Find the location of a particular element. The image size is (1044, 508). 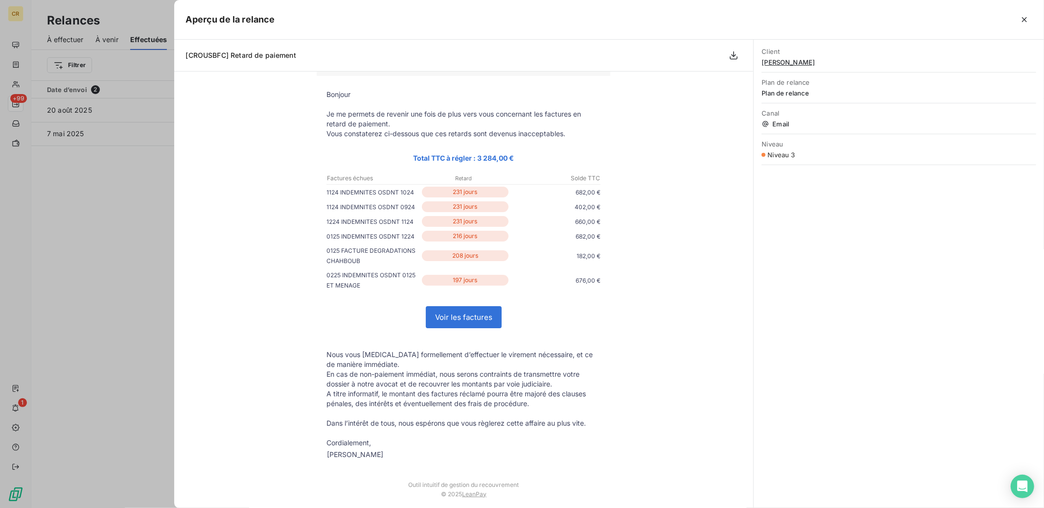

p: 216 jours is located at coordinates (465, 236).